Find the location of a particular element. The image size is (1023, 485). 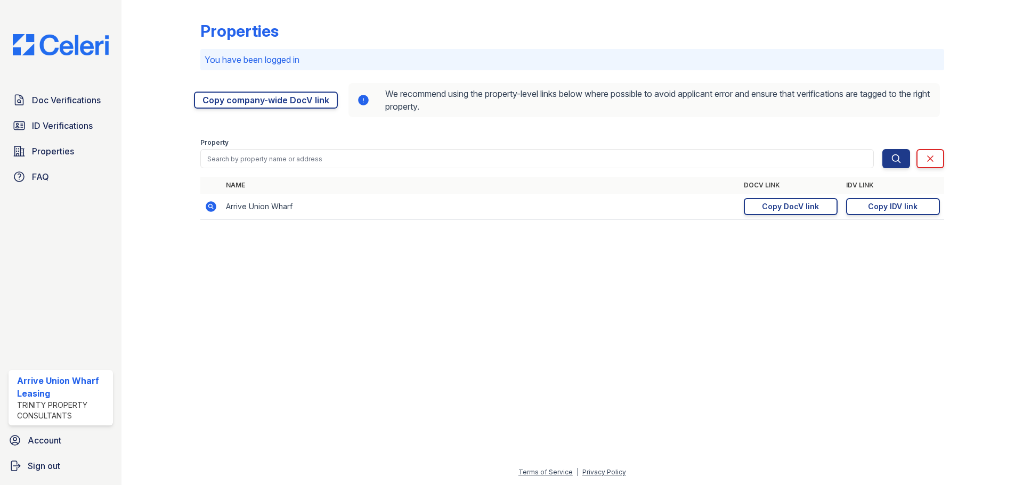

th: Name is located at coordinates (481, 185).